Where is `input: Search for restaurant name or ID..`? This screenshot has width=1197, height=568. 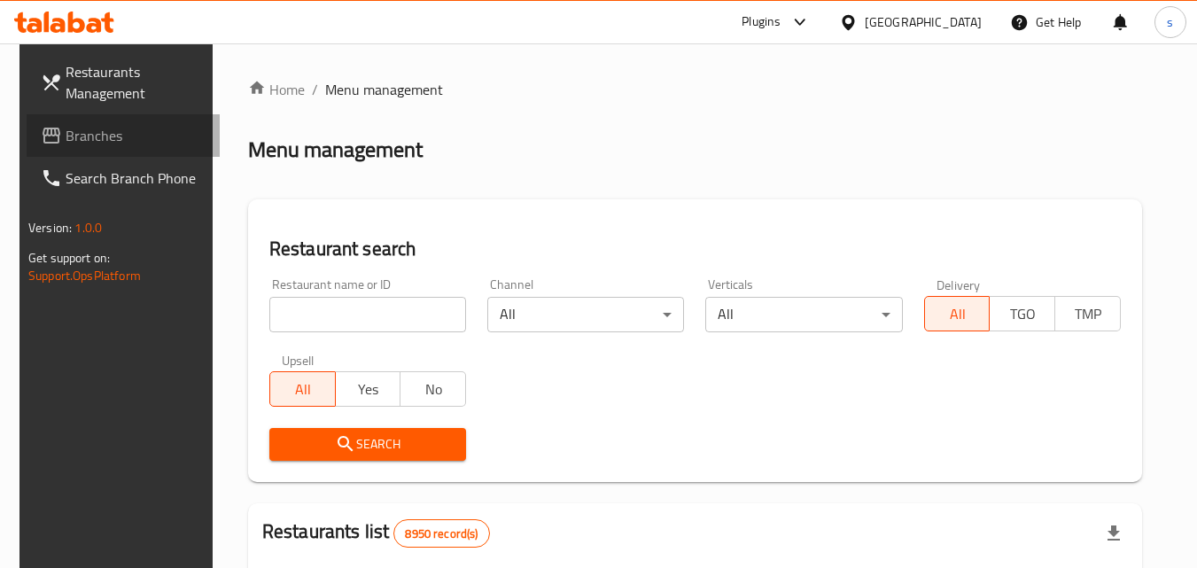
input: Search for restaurant name or ID.. is located at coordinates (368, 314).